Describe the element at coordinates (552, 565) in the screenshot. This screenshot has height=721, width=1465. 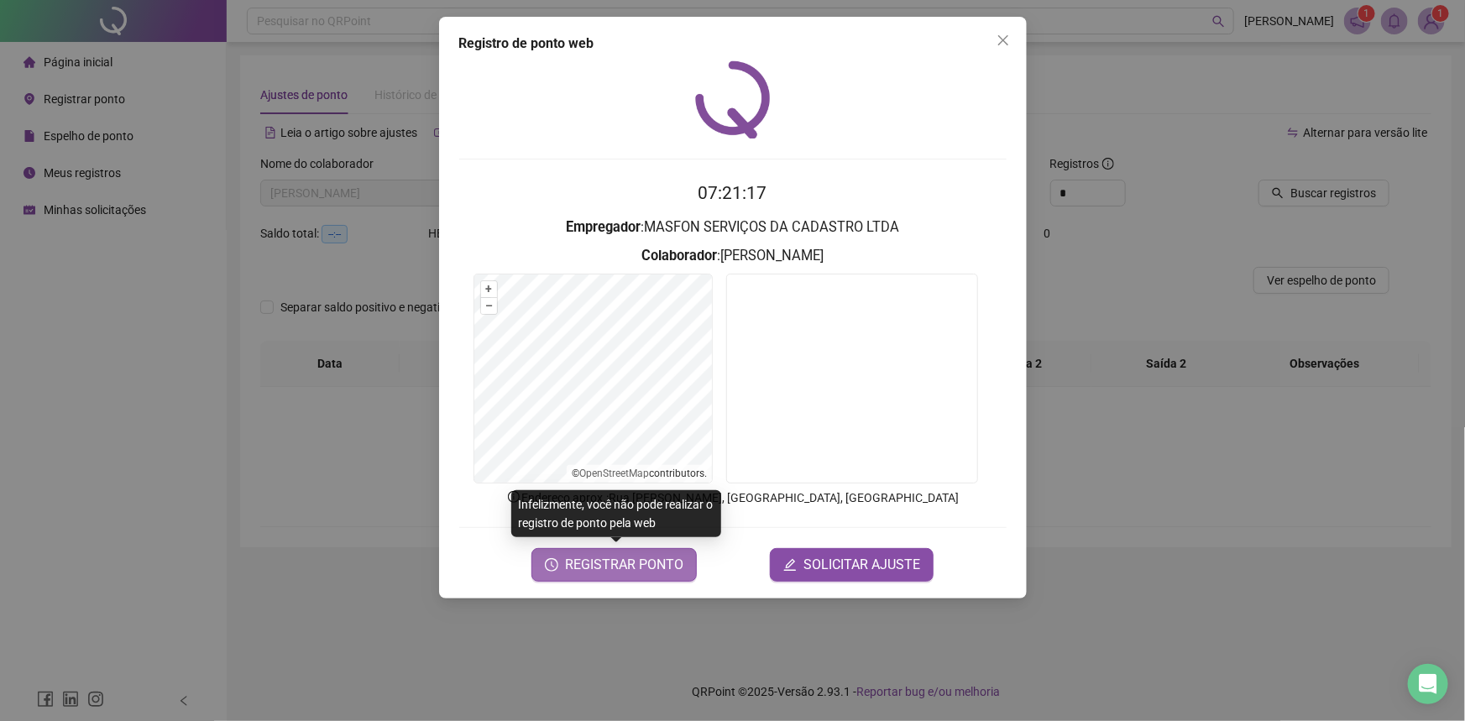
I see `span: clock-circle` at that location.